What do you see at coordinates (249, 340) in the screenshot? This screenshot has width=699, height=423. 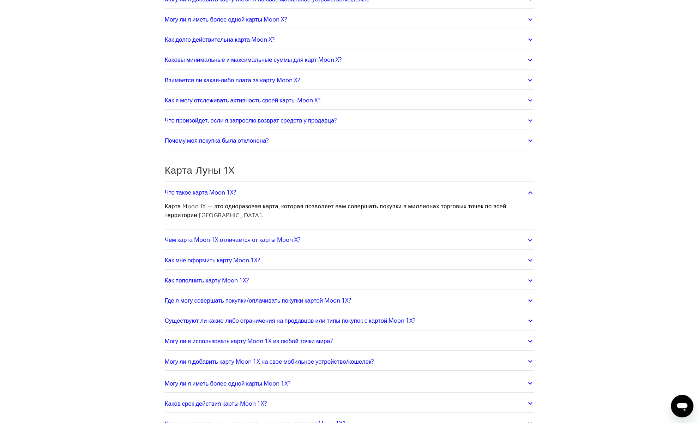 I see `font: Могу ли я использовать карту Moon 1X из любой точки мира?` at bounding box center [249, 340].